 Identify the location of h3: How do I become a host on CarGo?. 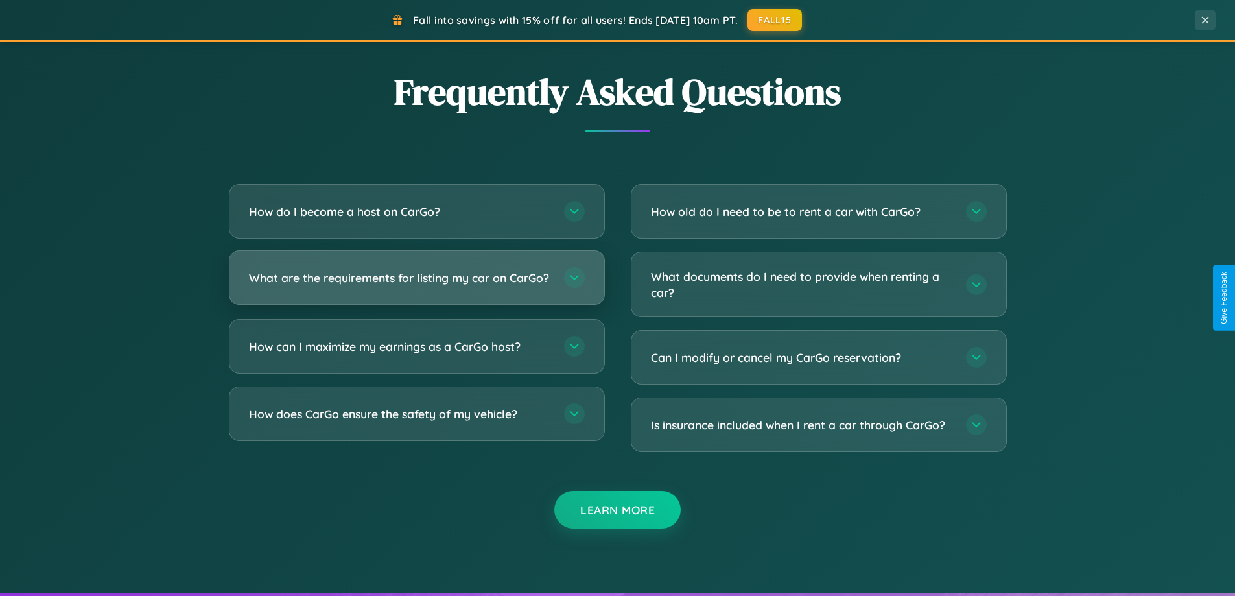
(400, 211).